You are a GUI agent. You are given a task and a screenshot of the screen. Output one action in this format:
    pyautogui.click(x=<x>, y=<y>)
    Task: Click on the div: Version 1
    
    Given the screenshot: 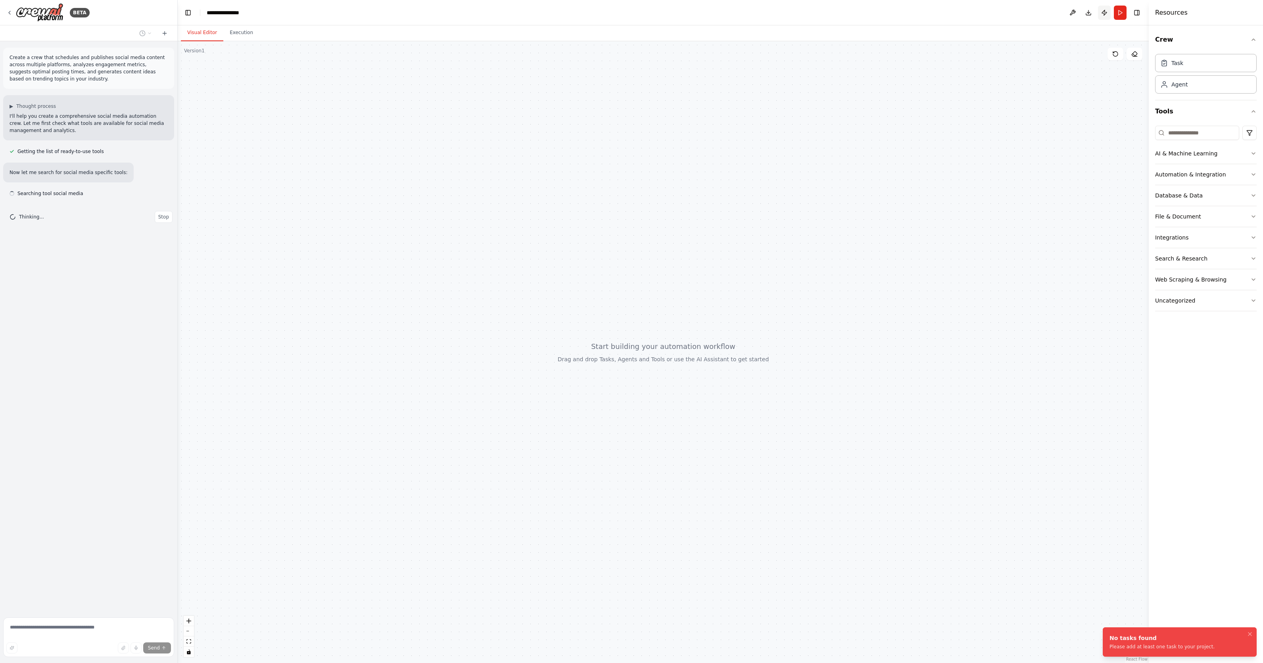 What is the action you would take?
    pyautogui.click(x=194, y=51)
    